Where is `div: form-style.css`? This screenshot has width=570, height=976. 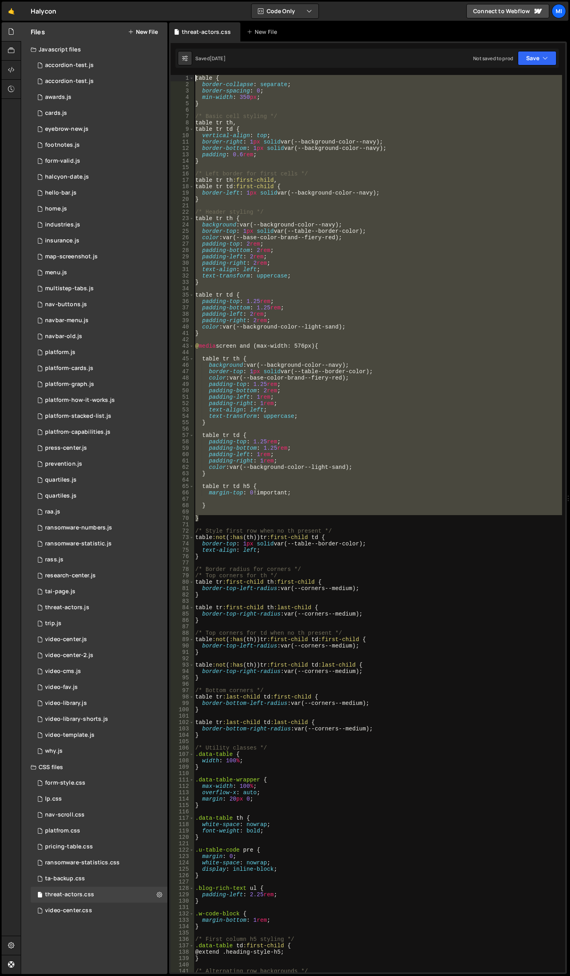 div: form-style.css is located at coordinates (65, 783).